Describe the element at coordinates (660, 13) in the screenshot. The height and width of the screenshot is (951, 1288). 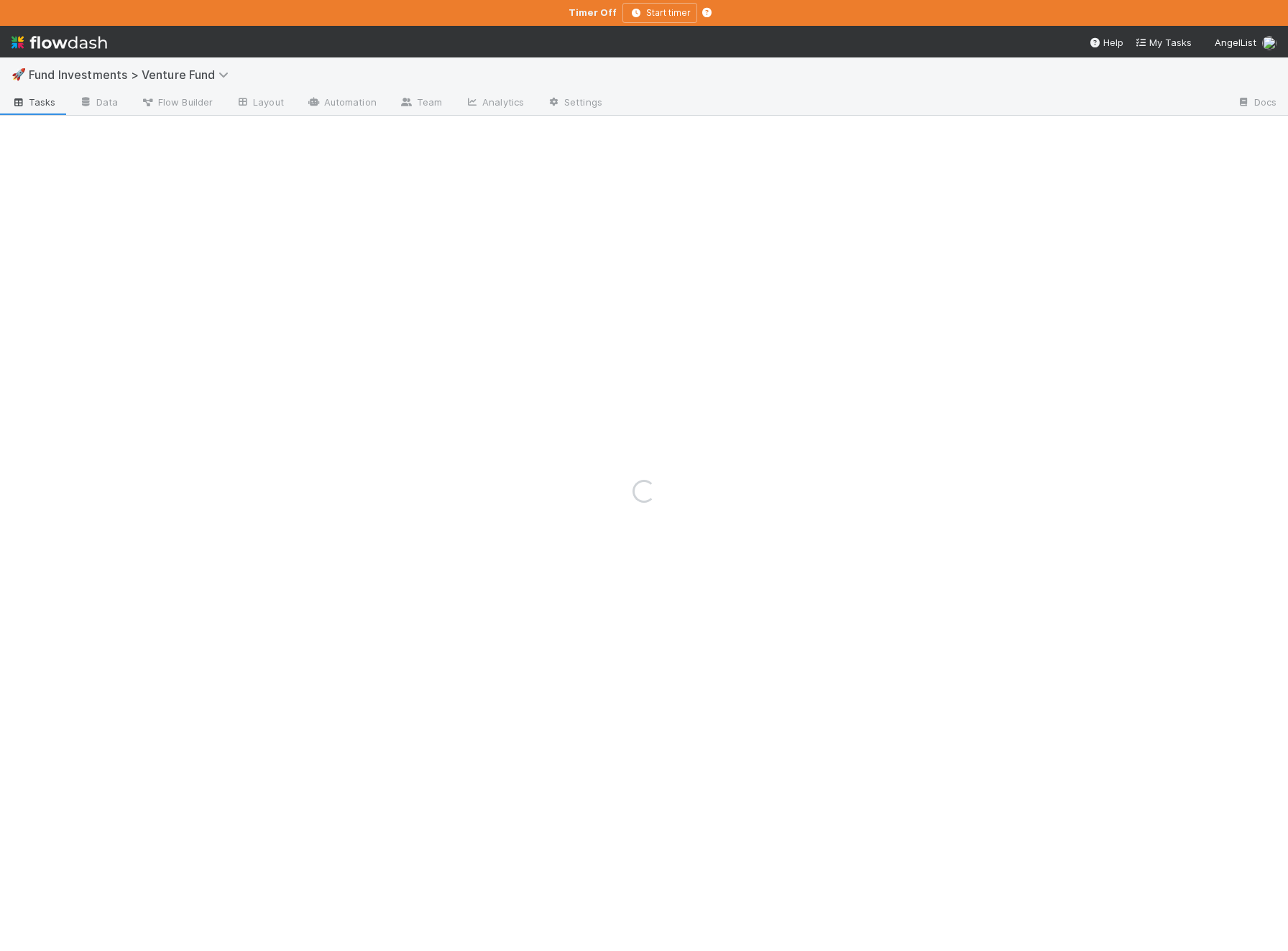
I see `button: Start timer` at that location.